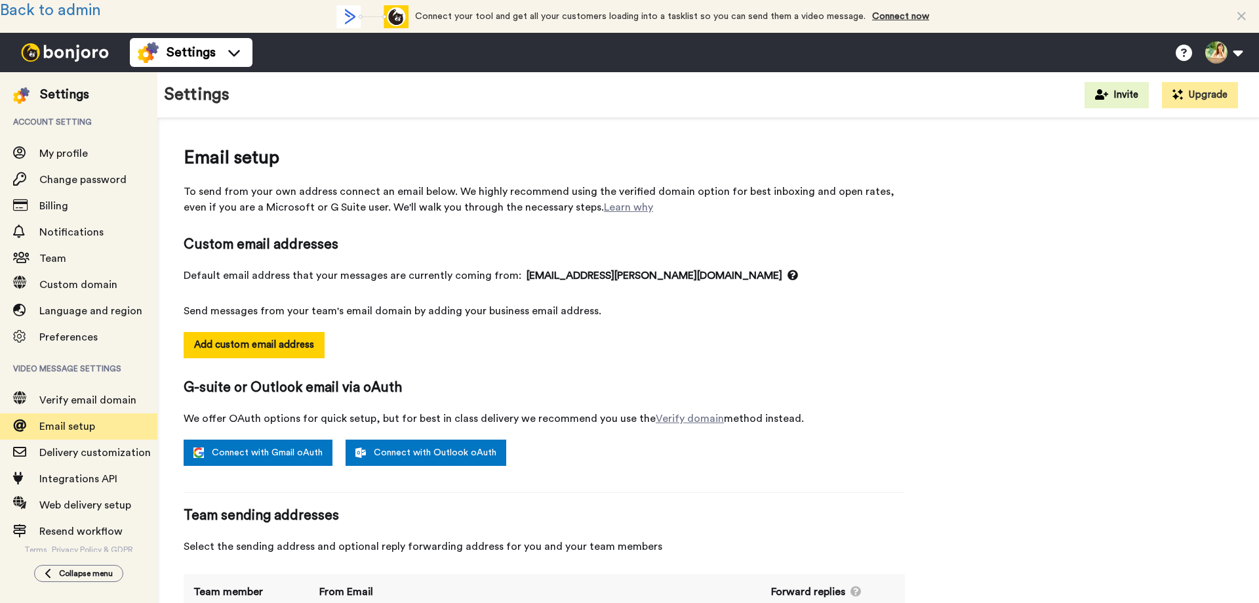  I want to click on div: animation, so click(373, 16).